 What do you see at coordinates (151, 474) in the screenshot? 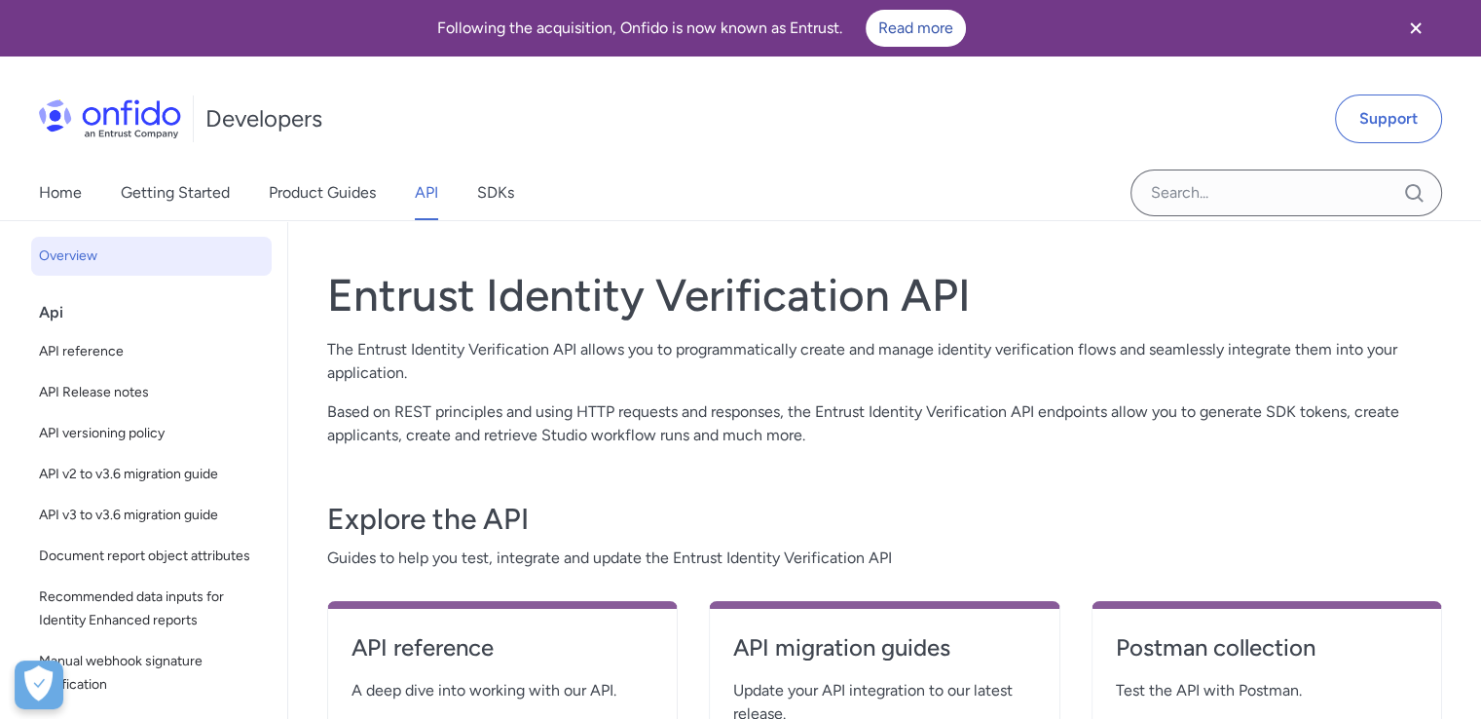
I see `a: API v2 to v3.6 migration guide` at bounding box center [151, 474].